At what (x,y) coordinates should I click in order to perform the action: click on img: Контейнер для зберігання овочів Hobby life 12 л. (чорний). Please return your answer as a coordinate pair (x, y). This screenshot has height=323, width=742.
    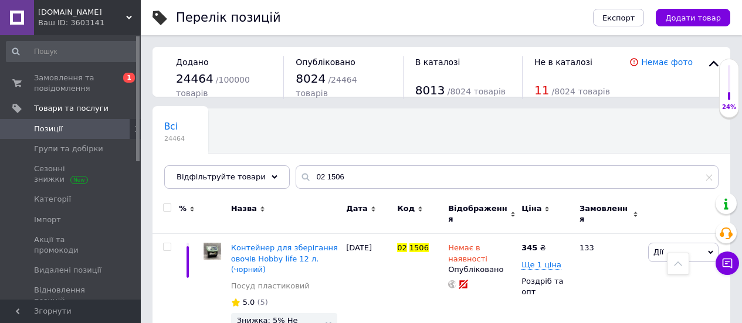
    Looking at the image, I should click on (212, 251).